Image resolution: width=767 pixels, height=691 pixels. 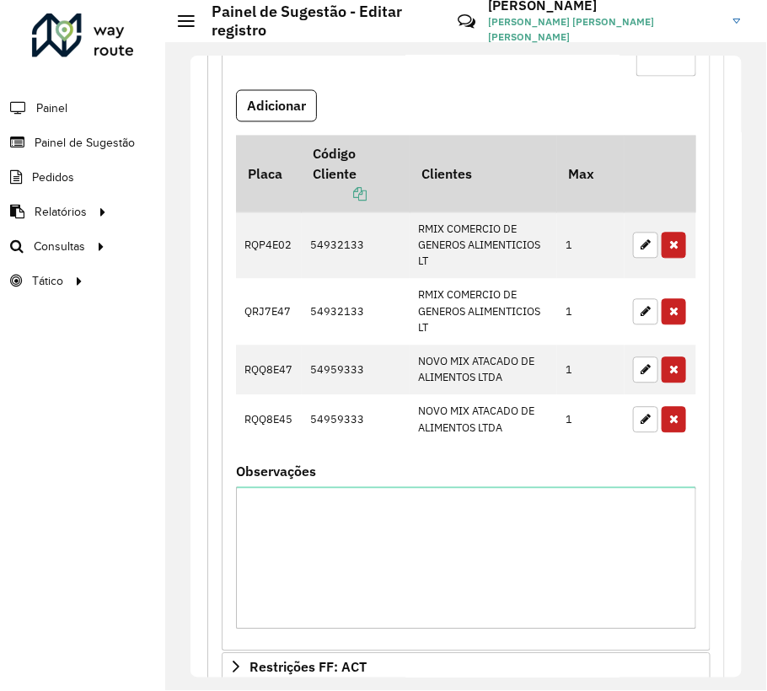 What do you see at coordinates (59, 246) in the screenshot?
I see `span: Consultas` at bounding box center [59, 246].